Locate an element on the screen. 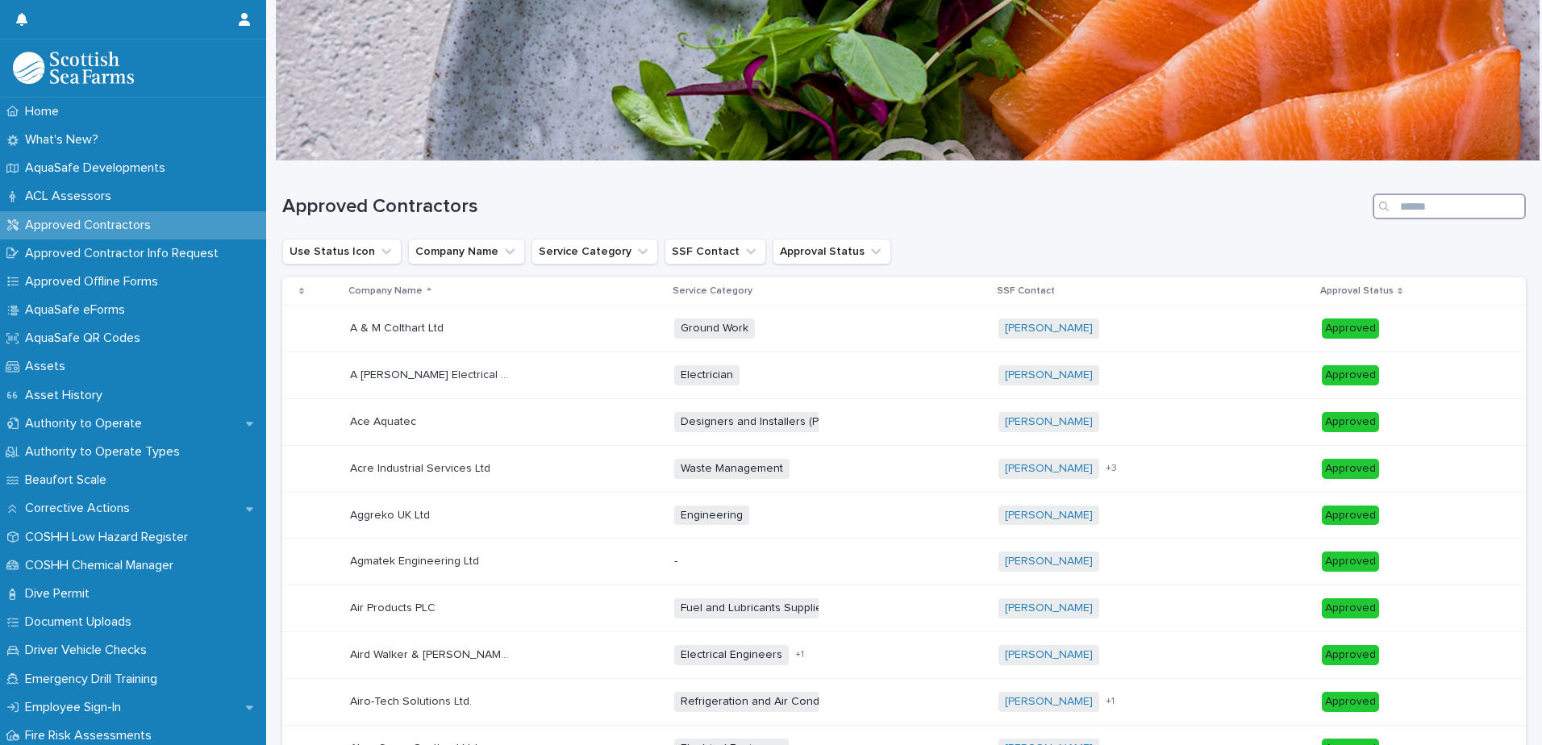 Image resolution: width=1542 pixels, height=745 pixels. button: Use Status Icon is located at coordinates (342, 252).